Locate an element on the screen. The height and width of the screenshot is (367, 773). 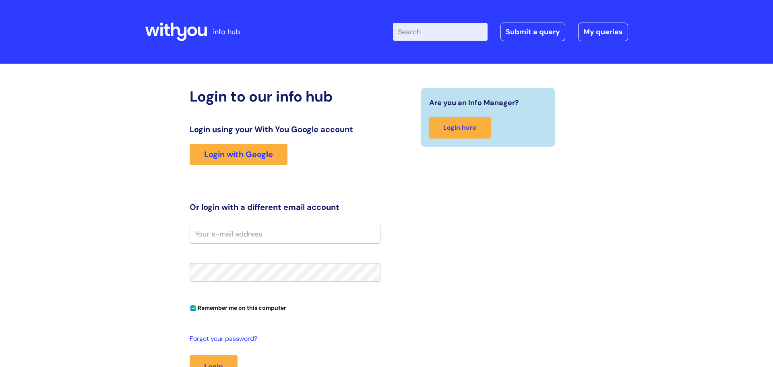
span: Are you an Info Manager? is located at coordinates (474, 103).